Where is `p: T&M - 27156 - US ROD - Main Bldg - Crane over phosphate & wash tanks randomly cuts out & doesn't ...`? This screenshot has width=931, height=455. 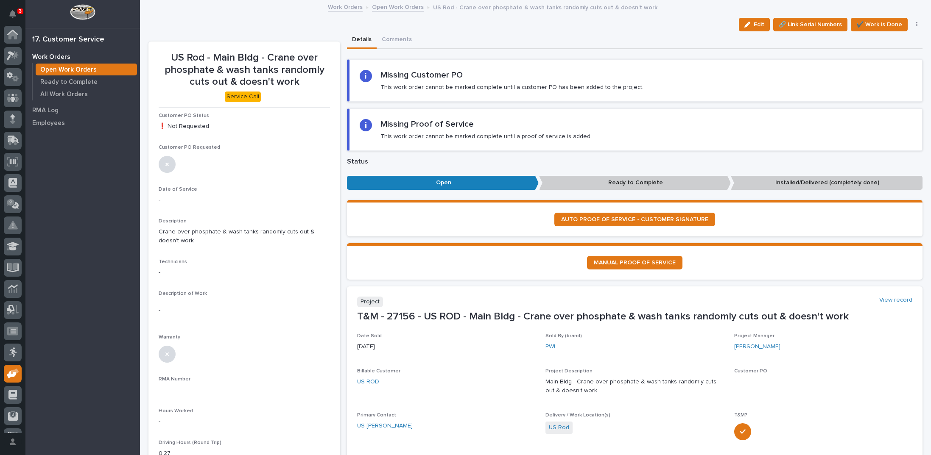
p: T&M - 27156 - US ROD - Main Bldg - Crane over phosphate & wash tanks randomly cuts out & doesn't ... is located at coordinates (634, 317).